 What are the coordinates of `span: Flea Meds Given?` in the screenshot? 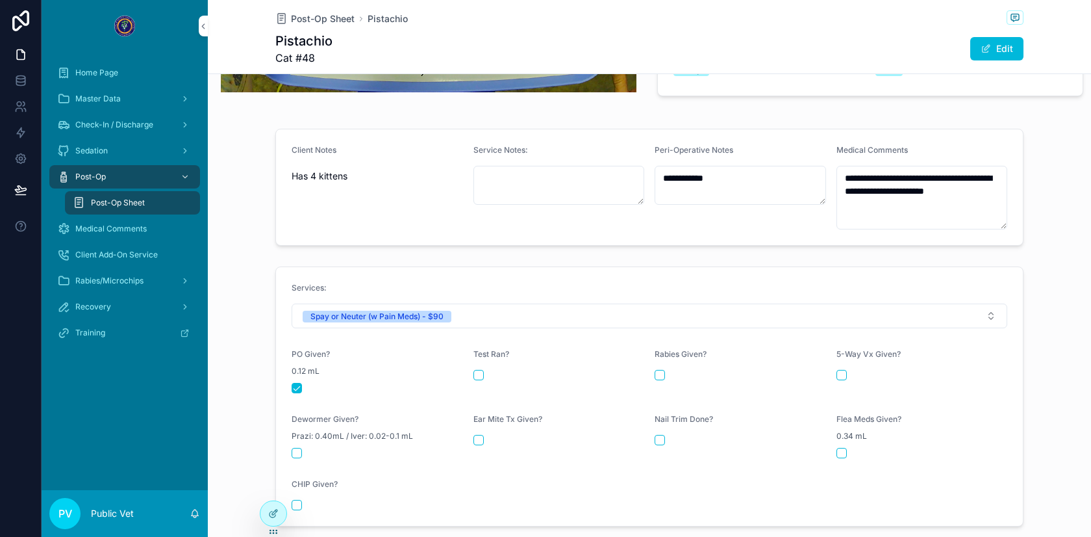 It's located at (869, 418).